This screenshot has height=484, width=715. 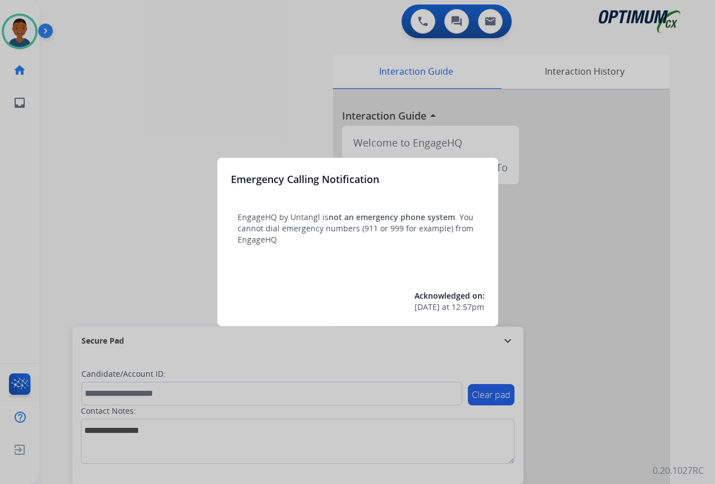 What do you see at coordinates (358, 228) in the screenshot?
I see `p: EngageHQ by Untangl is . You cannot dial emergency numbers (911 or 999 for example) from EngageHQ.` at bounding box center [358, 228].